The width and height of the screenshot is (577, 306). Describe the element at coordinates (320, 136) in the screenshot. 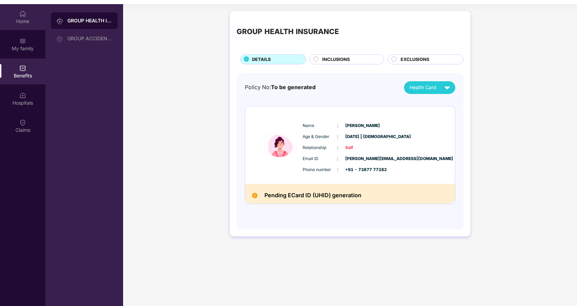

I see `span: Age & Gender` at that location.